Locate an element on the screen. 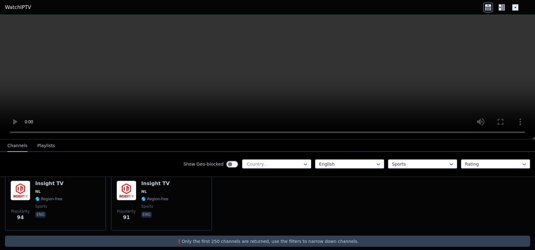 Image resolution: width=535 pixels, height=250 pixels. p: ❗️Only the first 250 channels are returned, use the filters to narrow down channels. is located at coordinates (267, 241).